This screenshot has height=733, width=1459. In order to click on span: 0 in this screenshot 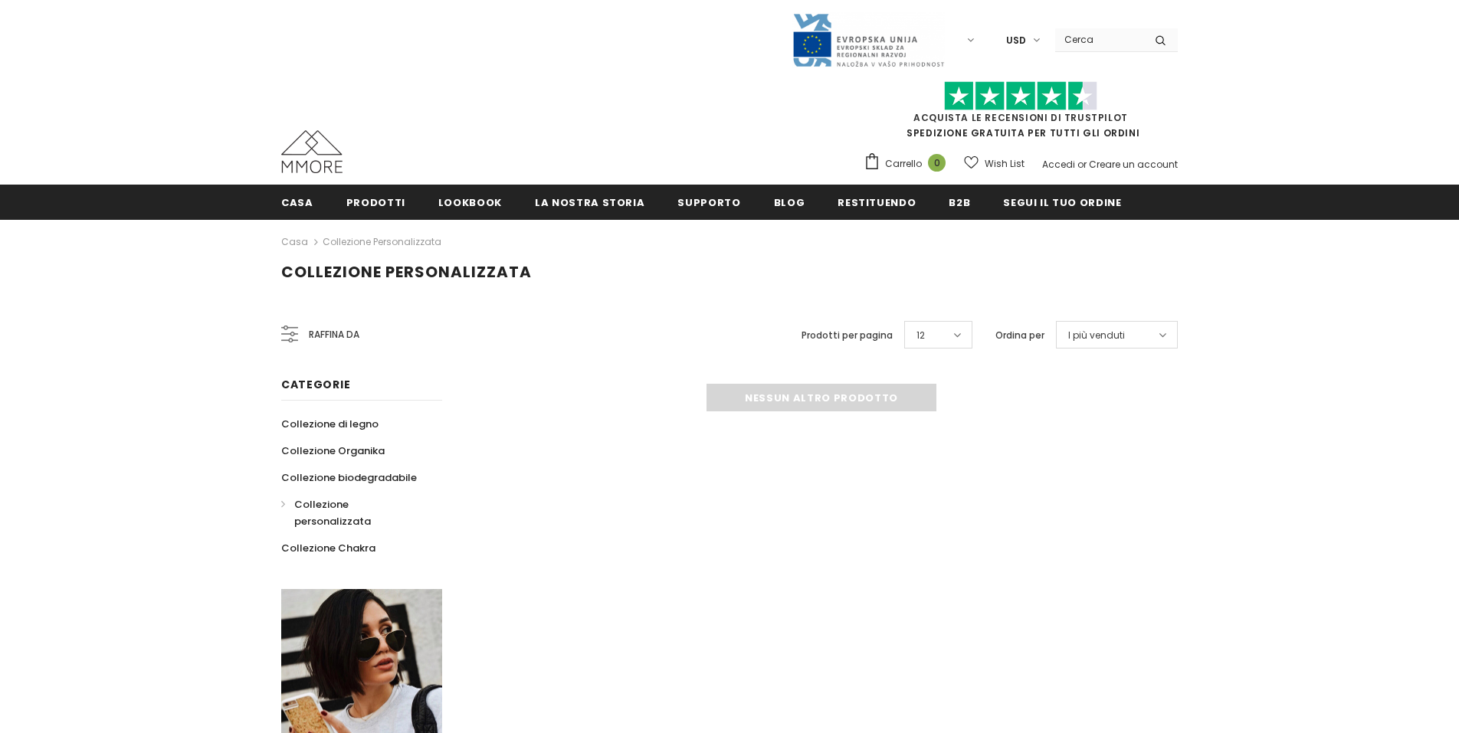, I will do `click(936, 162)`.